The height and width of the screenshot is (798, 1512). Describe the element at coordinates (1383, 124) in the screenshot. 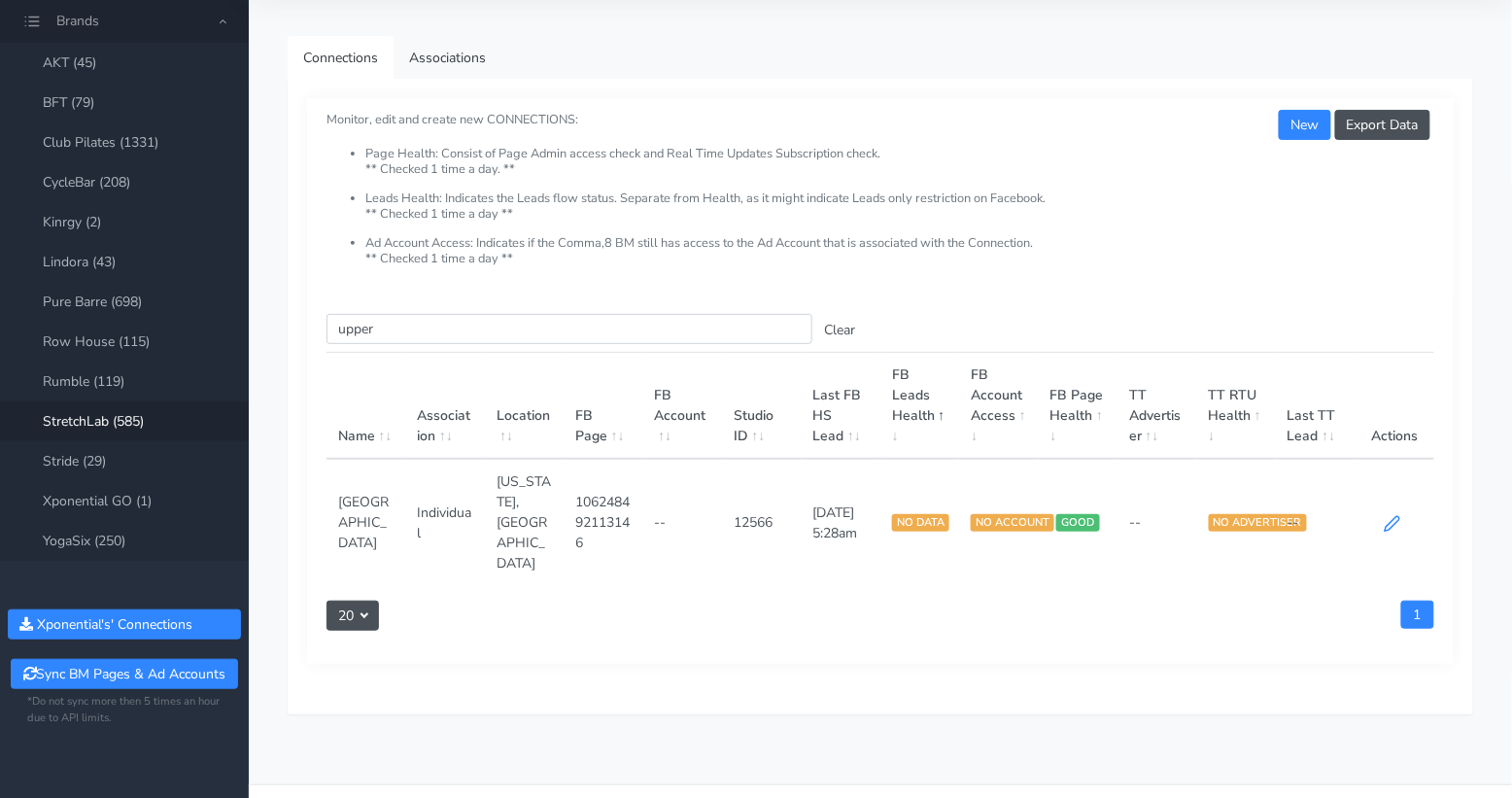

I see `button: Export Data` at that location.